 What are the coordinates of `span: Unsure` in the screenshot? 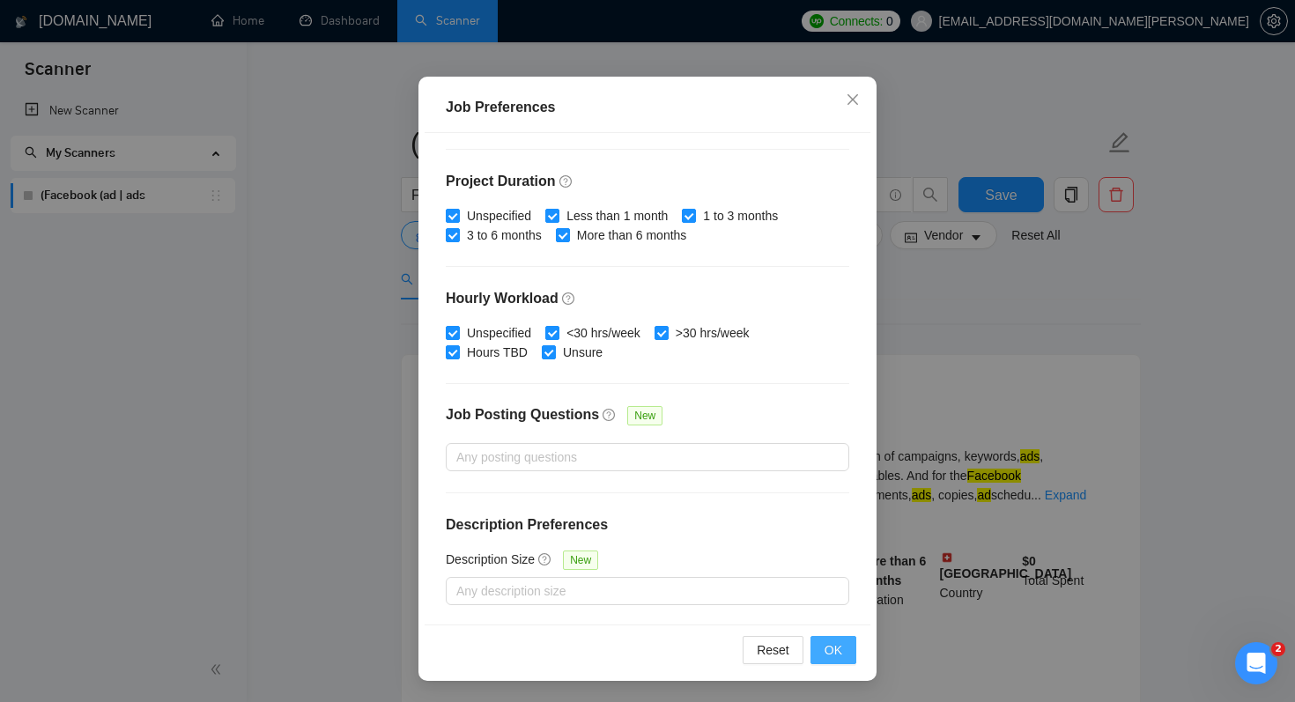 It's located at (582, 352).